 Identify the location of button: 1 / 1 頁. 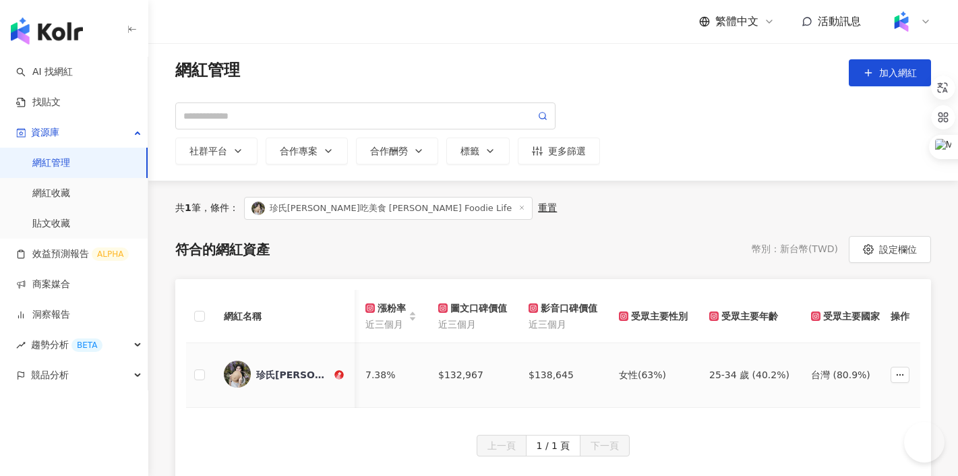
(553, 446).